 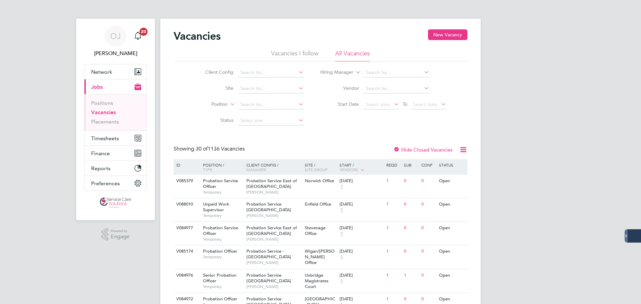 I want to click on div: Sub, so click(x=411, y=165).